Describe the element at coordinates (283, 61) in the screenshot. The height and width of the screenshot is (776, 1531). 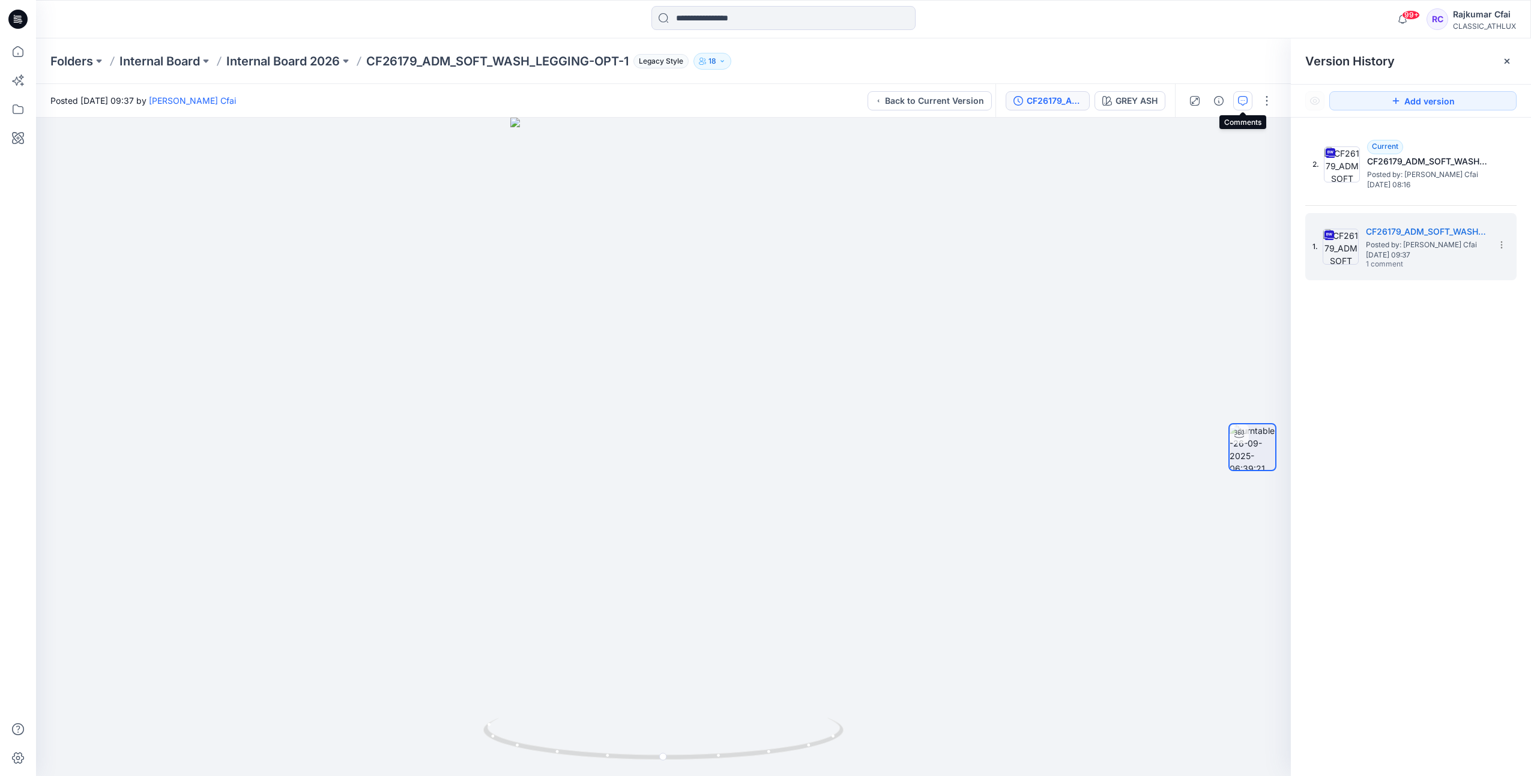
I see `p: Internal Board 2026` at that location.